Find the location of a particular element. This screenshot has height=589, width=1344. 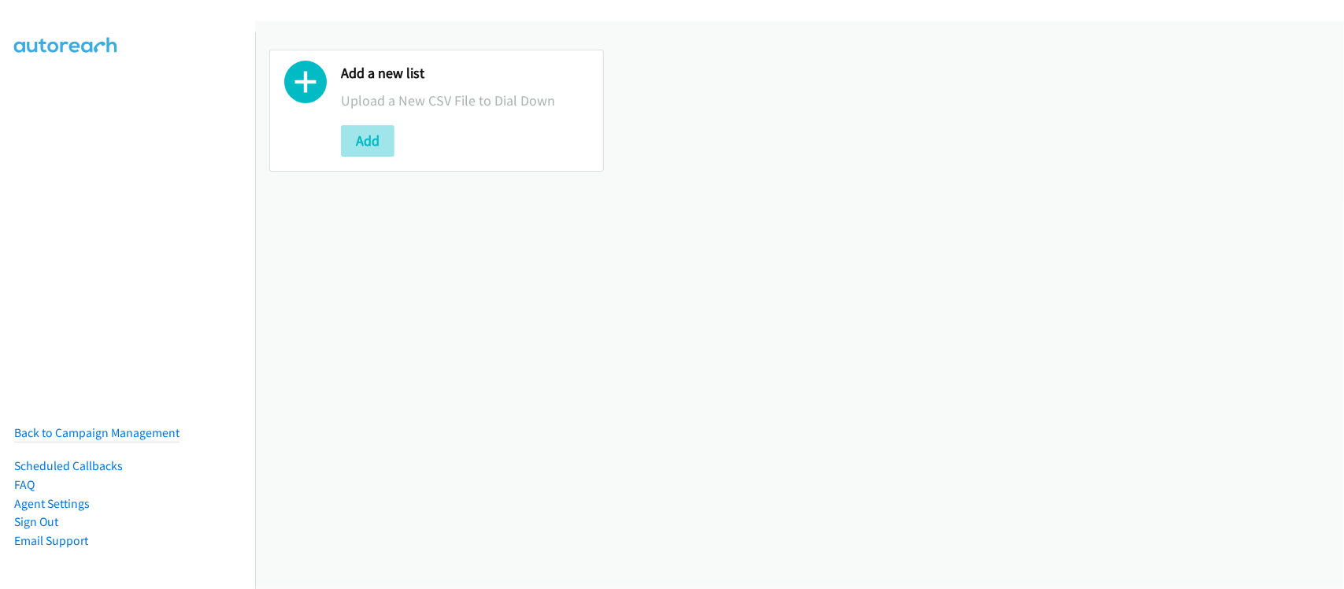

a: FAQ is located at coordinates (24, 484).